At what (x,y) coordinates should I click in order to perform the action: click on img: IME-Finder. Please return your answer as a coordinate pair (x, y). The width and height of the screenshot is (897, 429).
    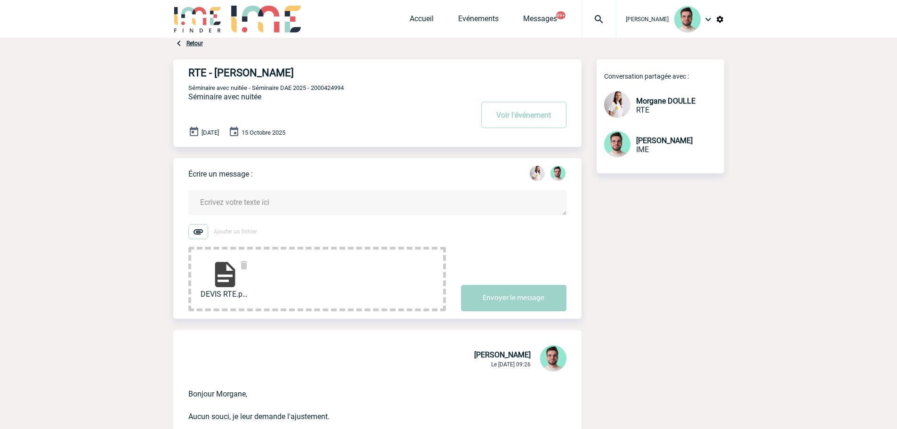
    Looking at the image, I should click on (198, 19).